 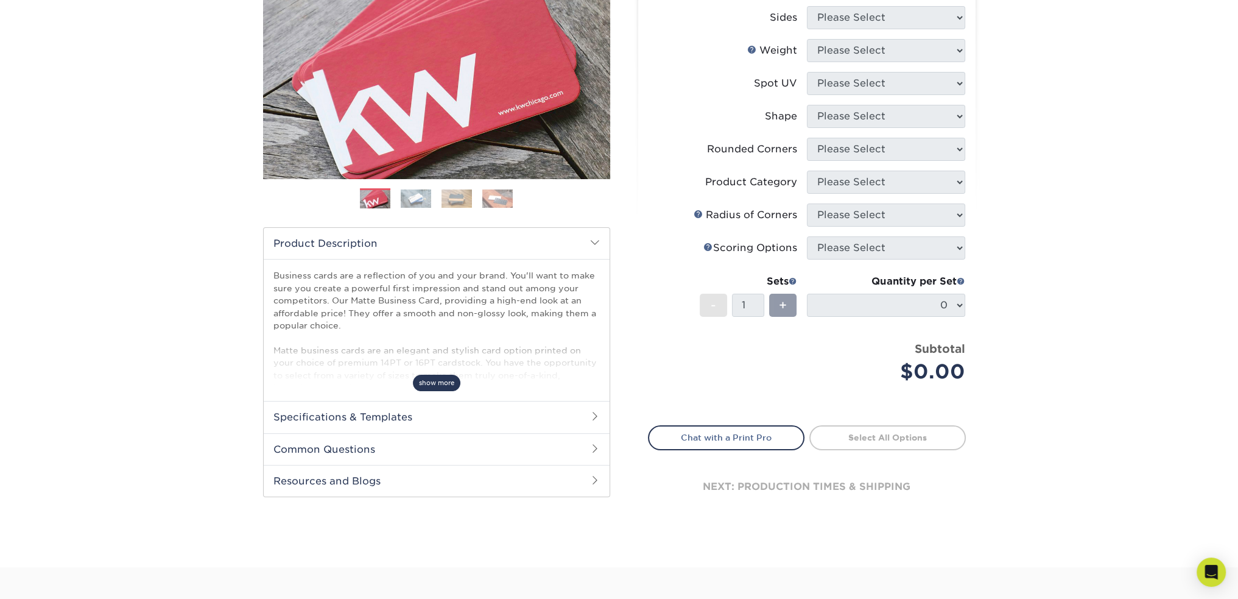 What do you see at coordinates (887, 437) in the screenshot?
I see `a: Select All Options` at bounding box center [887, 437].